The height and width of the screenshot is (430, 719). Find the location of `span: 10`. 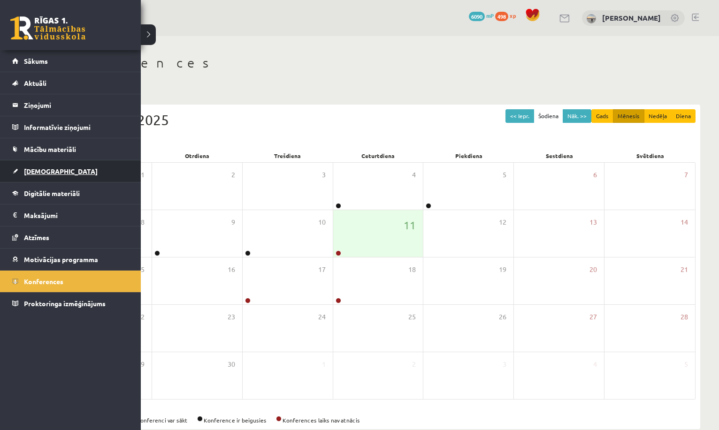

span: 10 is located at coordinates (322, 222).